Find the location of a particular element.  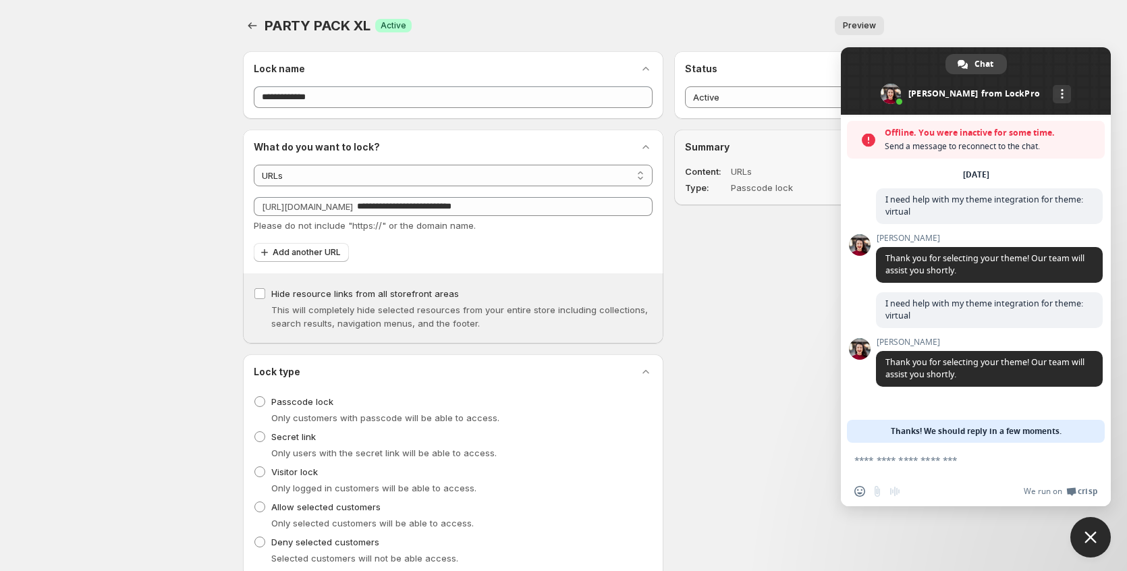

span: Crisp is located at coordinates (1087, 491).